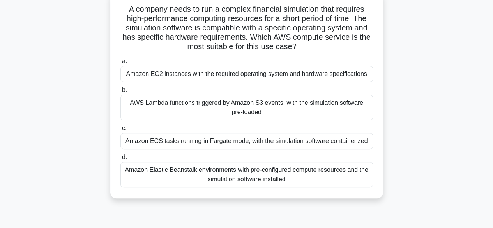  Describe the element at coordinates (124, 90) in the screenshot. I see `span: b.` at that location.